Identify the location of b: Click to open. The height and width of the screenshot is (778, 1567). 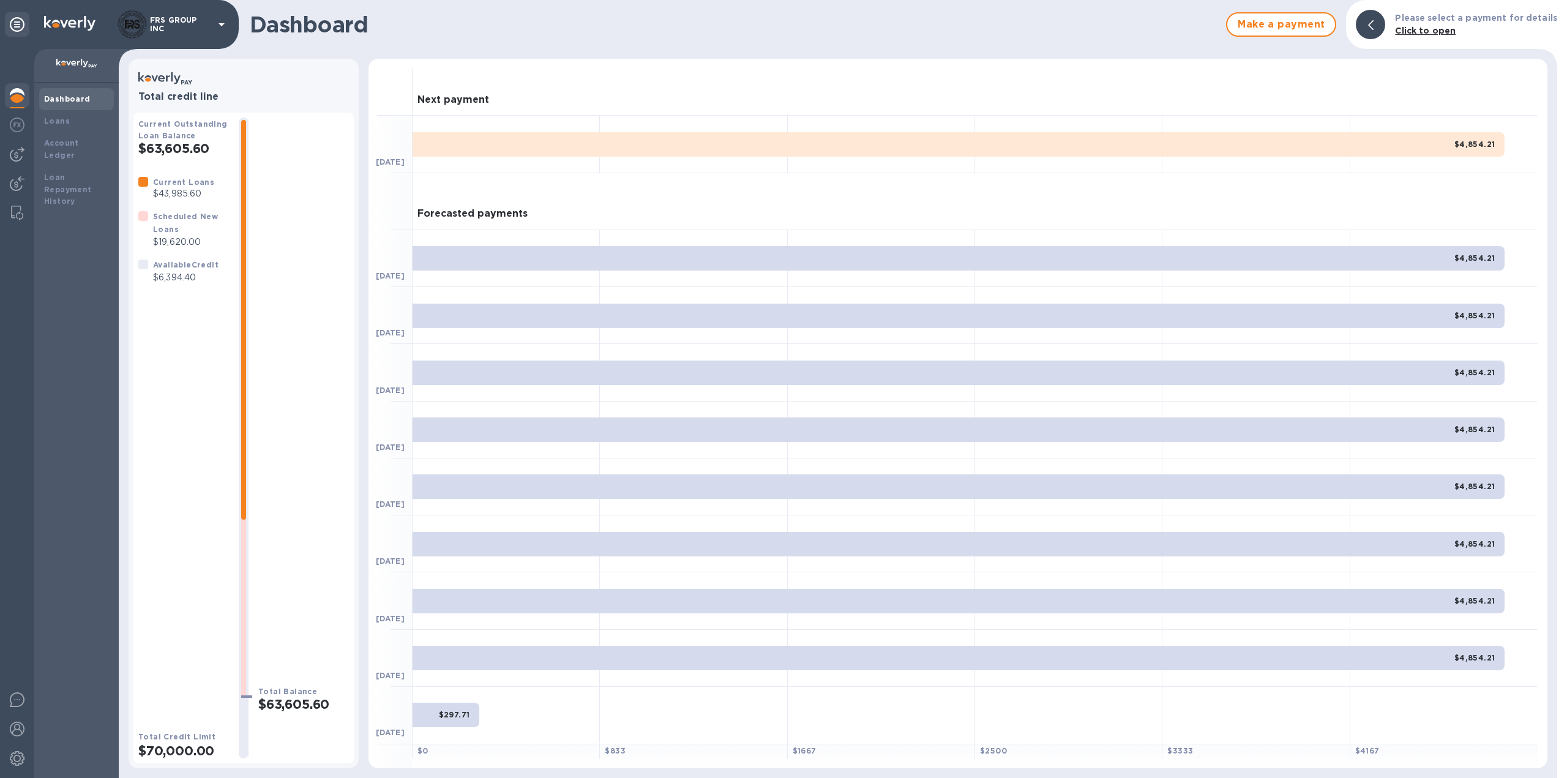
(1425, 31).